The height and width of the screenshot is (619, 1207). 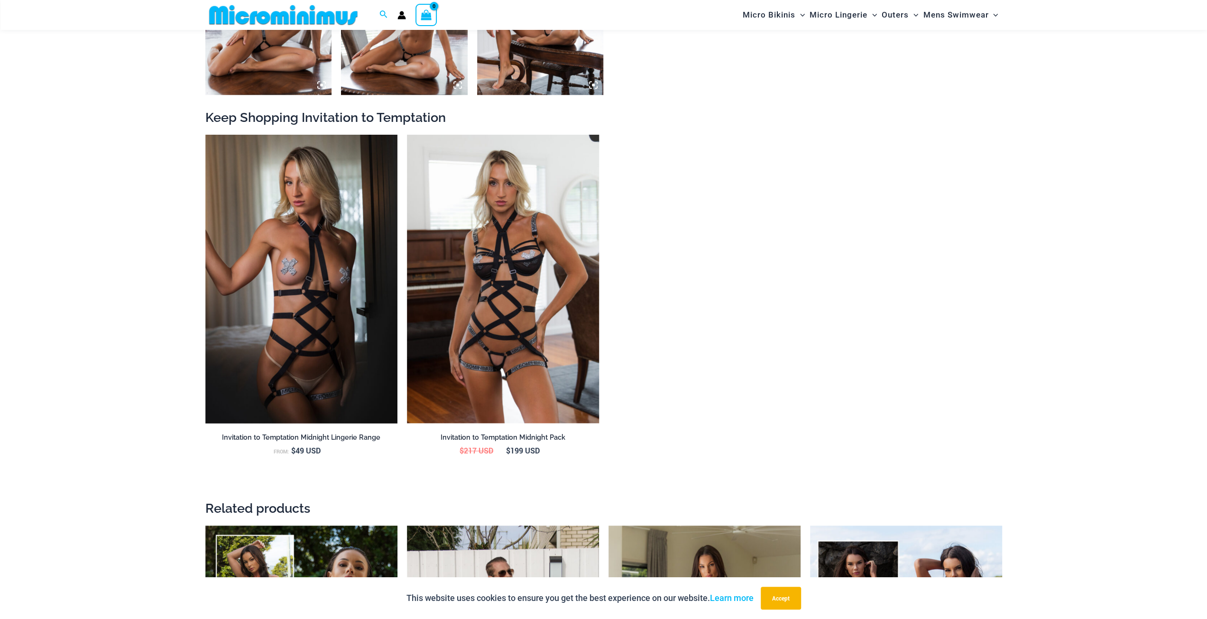 What do you see at coordinates (870, 15) in the screenshot?
I see `nav: Site Navigation` at bounding box center [870, 15].